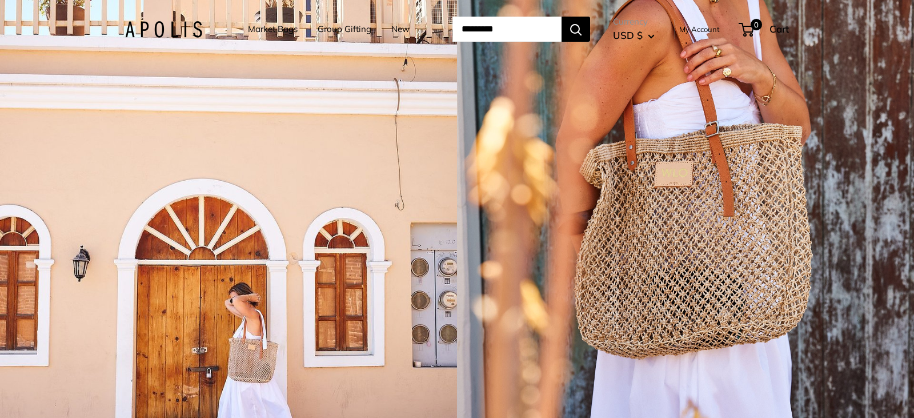 This screenshot has width=914, height=418. What do you see at coordinates (756, 25) in the screenshot?
I see `span: 0` at bounding box center [756, 25].